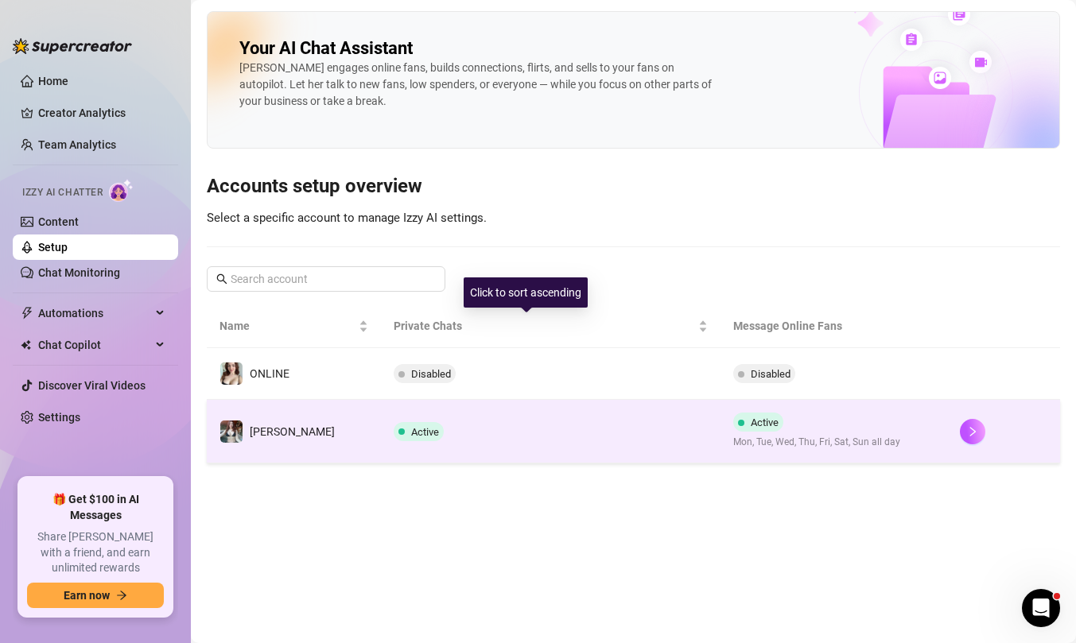  What do you see at coordinates (231, 374) in the screenshot?
I see `img: ONLINE` at bounding box center [231, 374].